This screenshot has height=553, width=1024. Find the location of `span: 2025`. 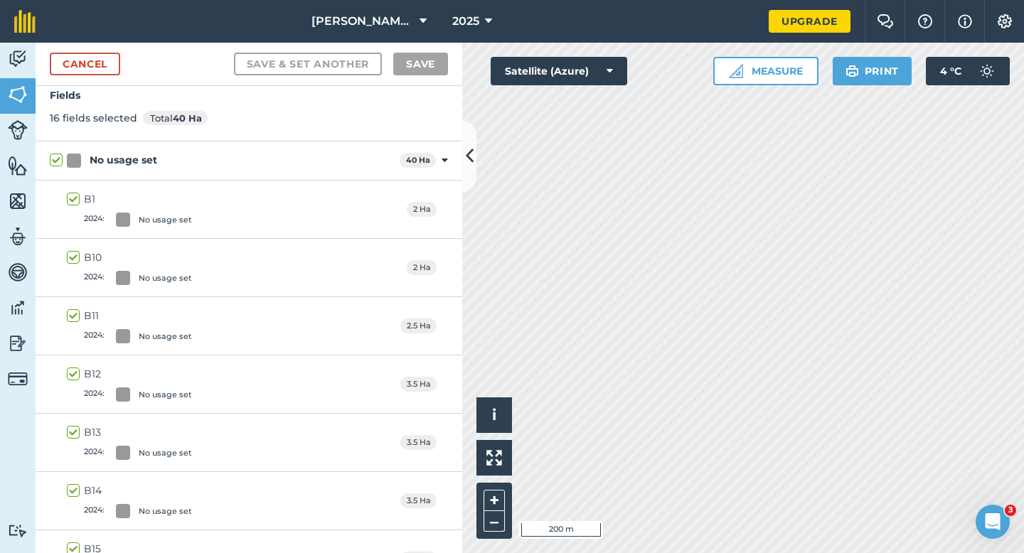

span: 2025 is located at coordinates (466, 21).